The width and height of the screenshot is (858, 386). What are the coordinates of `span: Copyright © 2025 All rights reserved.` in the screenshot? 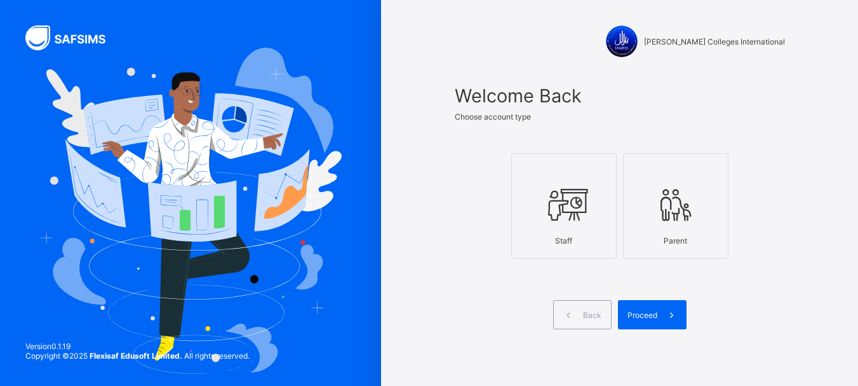 It's located at (137, 355).